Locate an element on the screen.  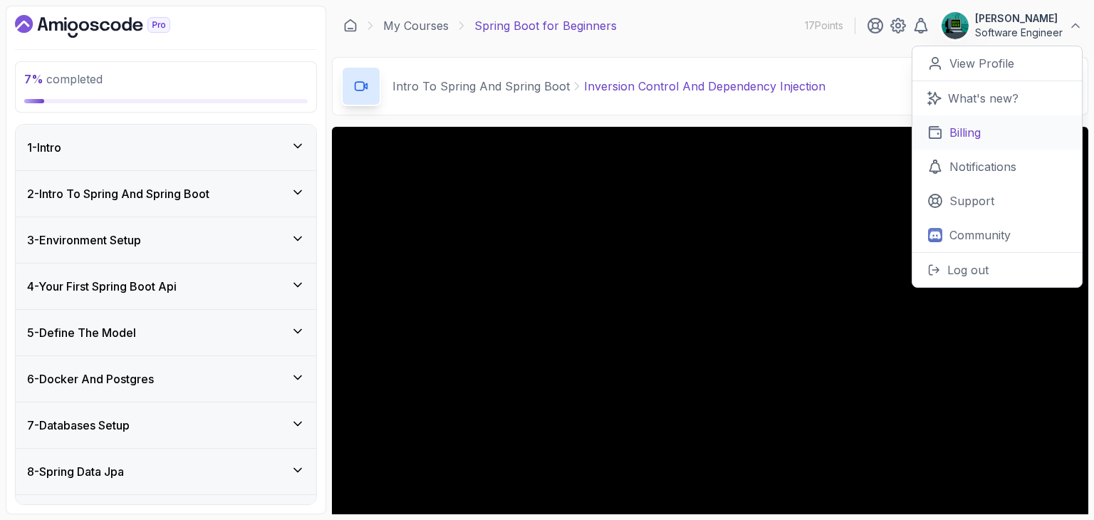
p: Billing is located at coordinates (965, 132).